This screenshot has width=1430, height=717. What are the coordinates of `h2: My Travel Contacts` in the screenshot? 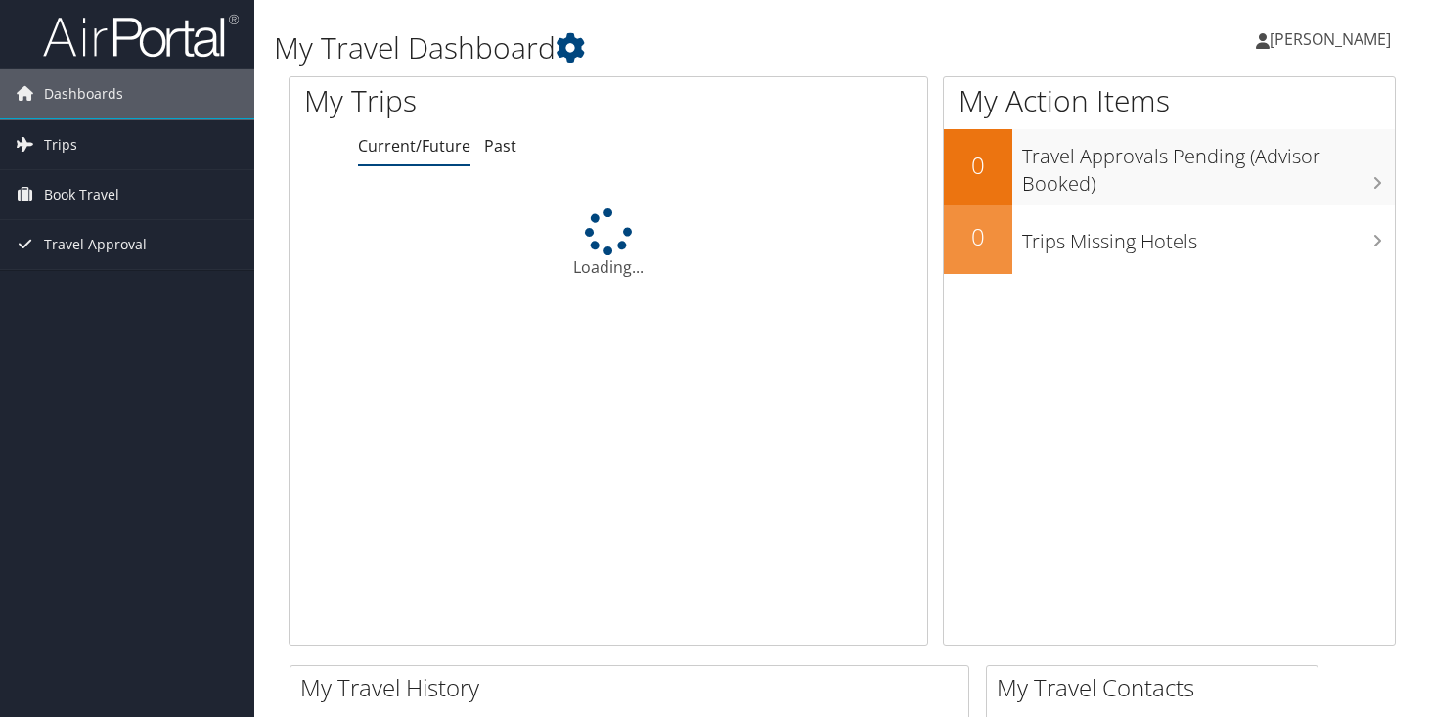 It's located at (1157, 688).